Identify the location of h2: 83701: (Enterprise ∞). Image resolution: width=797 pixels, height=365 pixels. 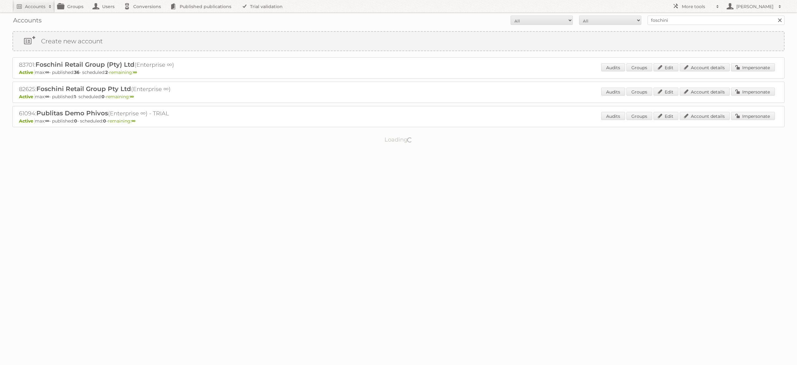
(128, 65).